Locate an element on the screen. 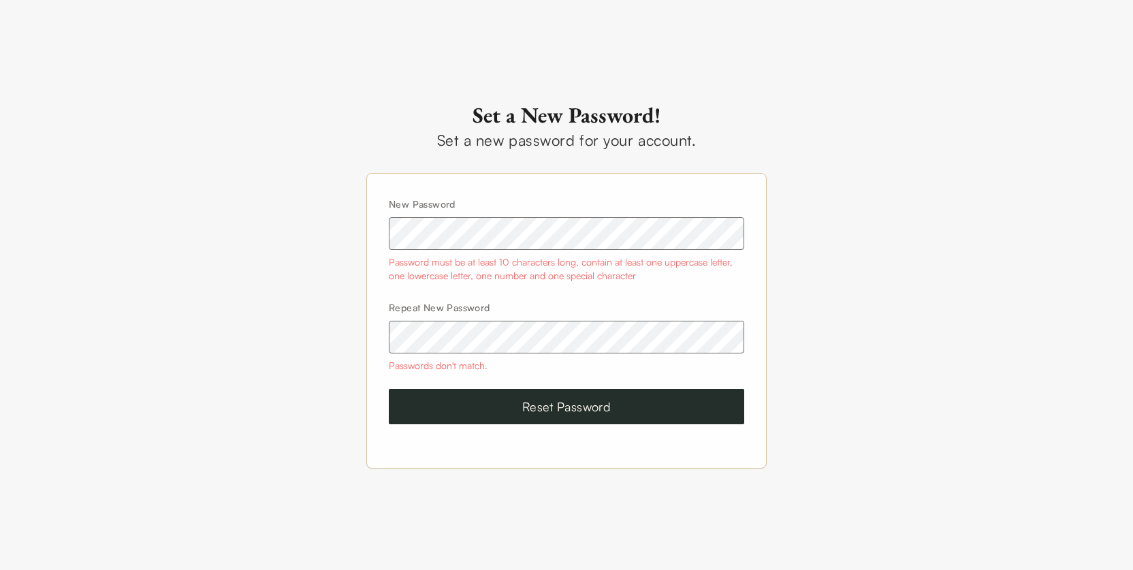 The width and height of the screenshot is (1133, 570). button: Reset Password is located at coordinates (567, 407).